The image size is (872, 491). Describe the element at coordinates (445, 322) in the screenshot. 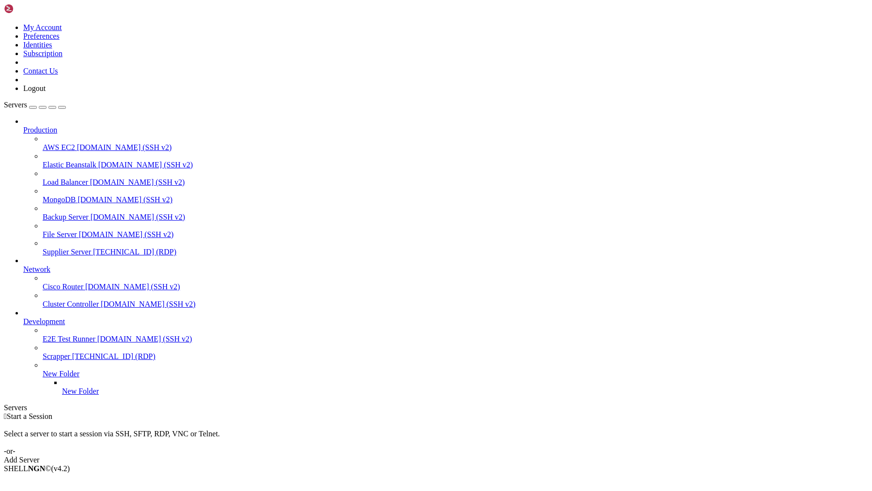

I see `a: Development` at that location.